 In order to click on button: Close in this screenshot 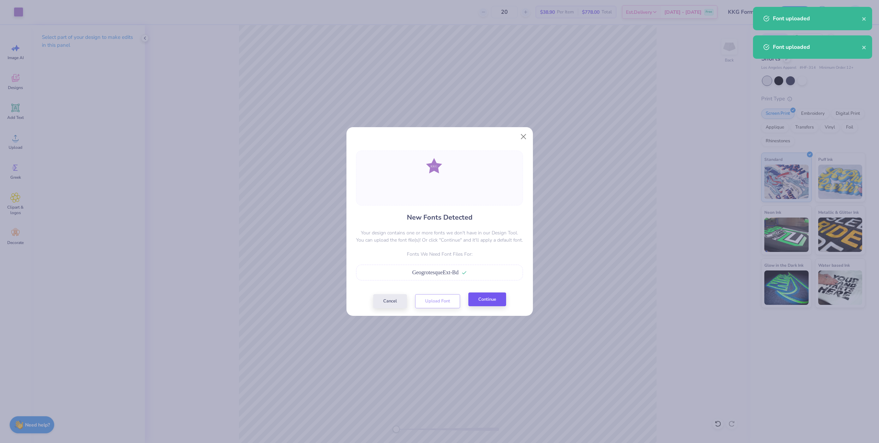, I will do `click(523, 137)`.